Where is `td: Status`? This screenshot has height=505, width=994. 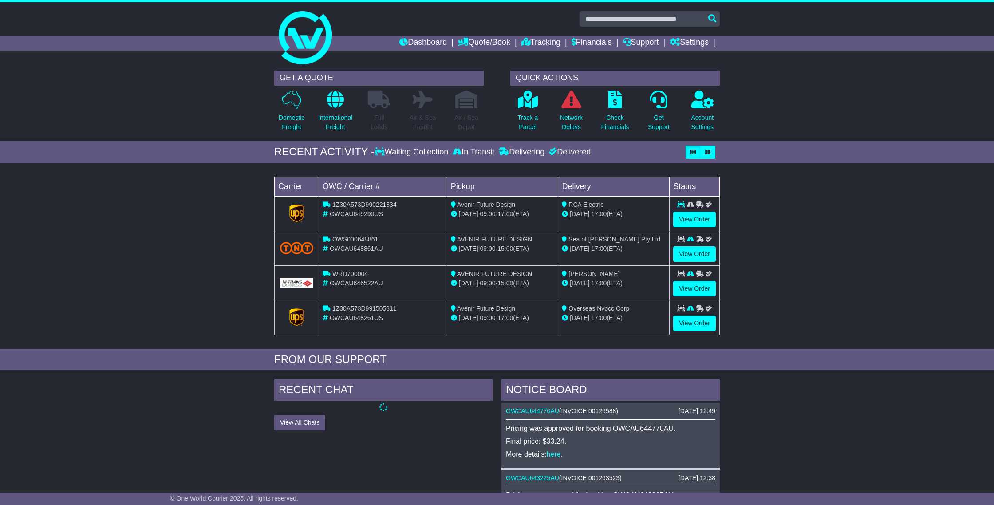
td: Status is located at coordinates (695, 186).